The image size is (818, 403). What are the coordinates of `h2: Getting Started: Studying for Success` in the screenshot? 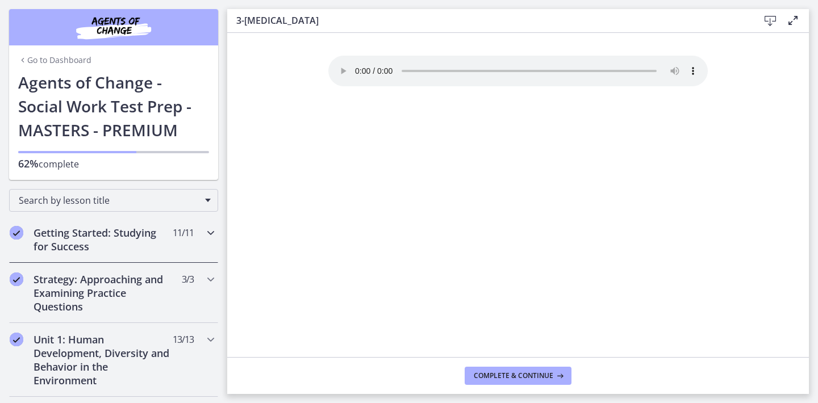 It's located at (103, 240).